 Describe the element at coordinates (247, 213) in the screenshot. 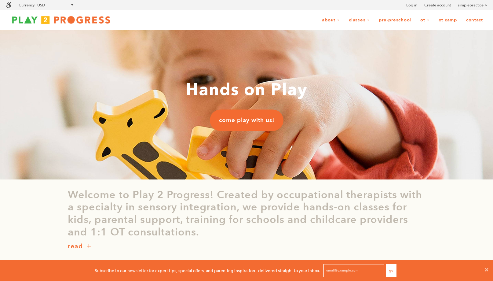

I see `p: Welcome to Play 2 Progress! Created by occupational therapists with a specialty in sensory integr...` at that location.